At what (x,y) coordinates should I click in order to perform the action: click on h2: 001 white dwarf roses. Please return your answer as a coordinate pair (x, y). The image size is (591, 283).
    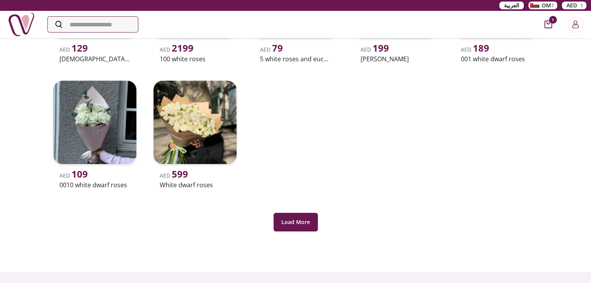
    Looking at the image, I should click on (496, 59).